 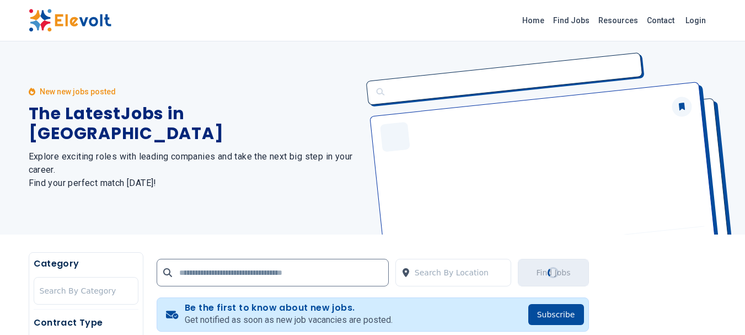 I want to click on div: Chat Widget, so click(x=718, y=308).